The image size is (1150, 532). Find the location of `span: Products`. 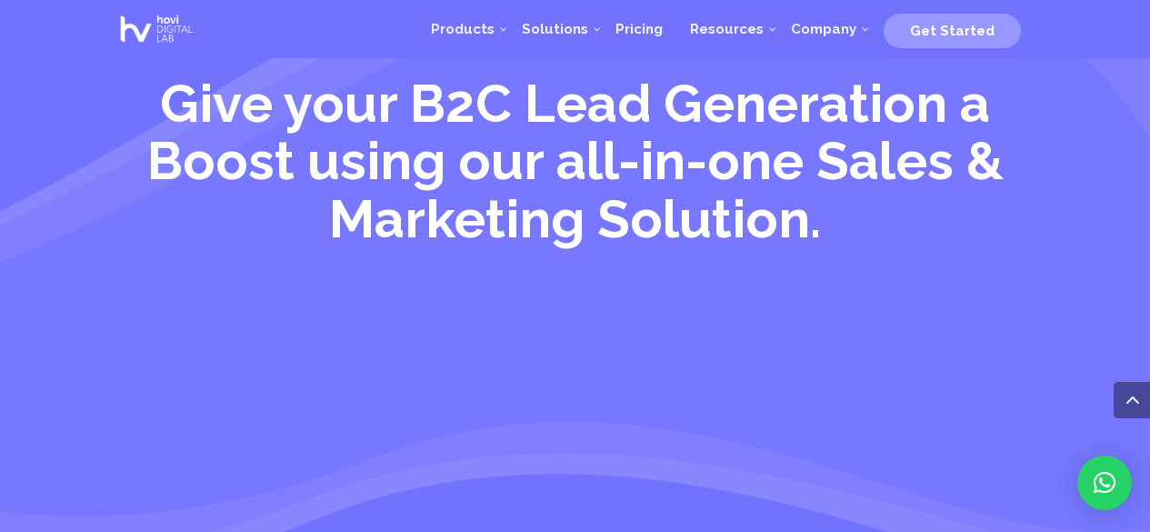

span: Products is located at coordinates (463, 29).